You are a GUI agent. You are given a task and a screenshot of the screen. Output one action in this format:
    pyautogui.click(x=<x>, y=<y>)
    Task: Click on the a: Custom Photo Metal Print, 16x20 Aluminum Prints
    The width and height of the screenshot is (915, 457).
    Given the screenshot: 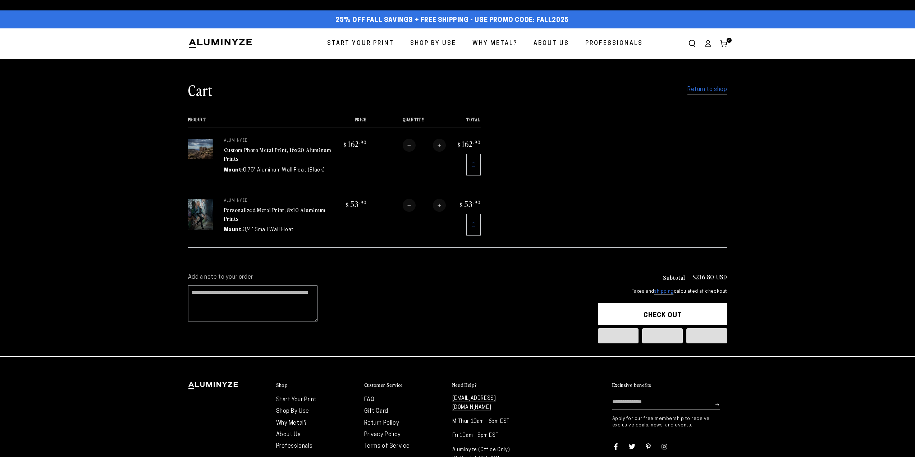 What is the action you would take?
    pyautogui.click(x=278, y=154)
    